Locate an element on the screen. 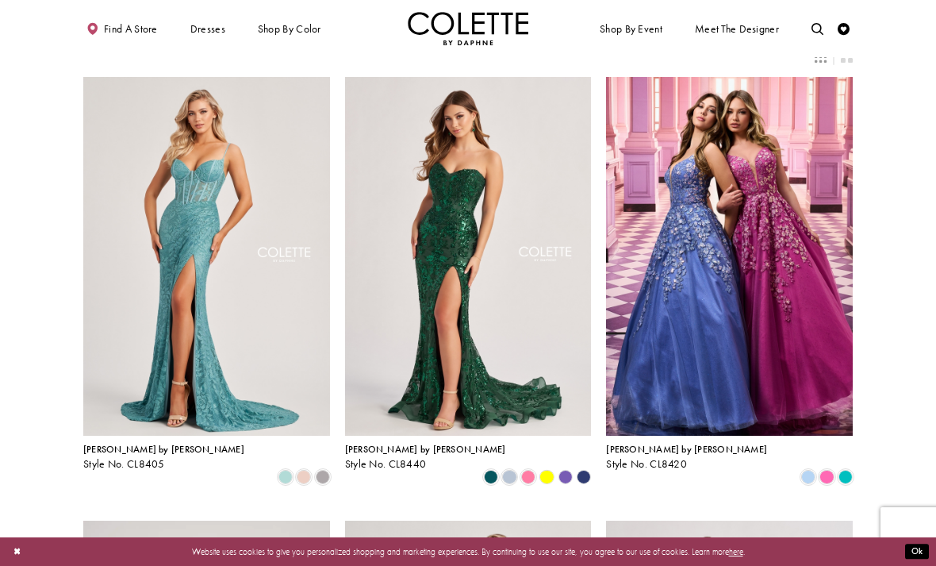 This screenshot has height=566, width=936. div: Colette by Daphne Style No. CL8440 is located at coordinates (425, 457).